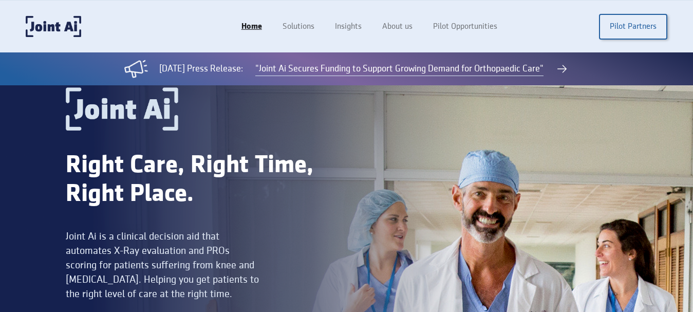 This screenshot has height=312, width=693. Describe the element at coordinates (252, 27) in the screenshot. I see `a: Home` at that location.